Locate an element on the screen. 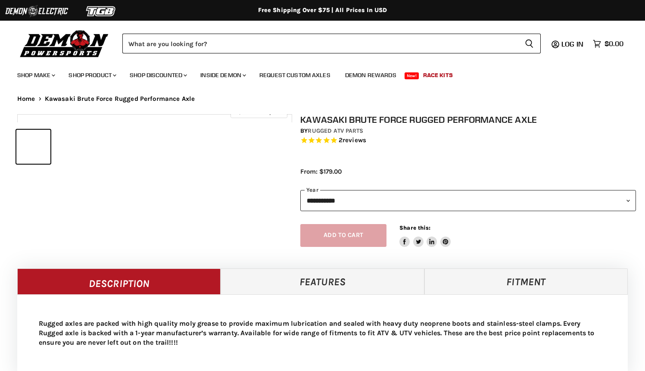  ul: Main menu is located at coordinates (316, 73).